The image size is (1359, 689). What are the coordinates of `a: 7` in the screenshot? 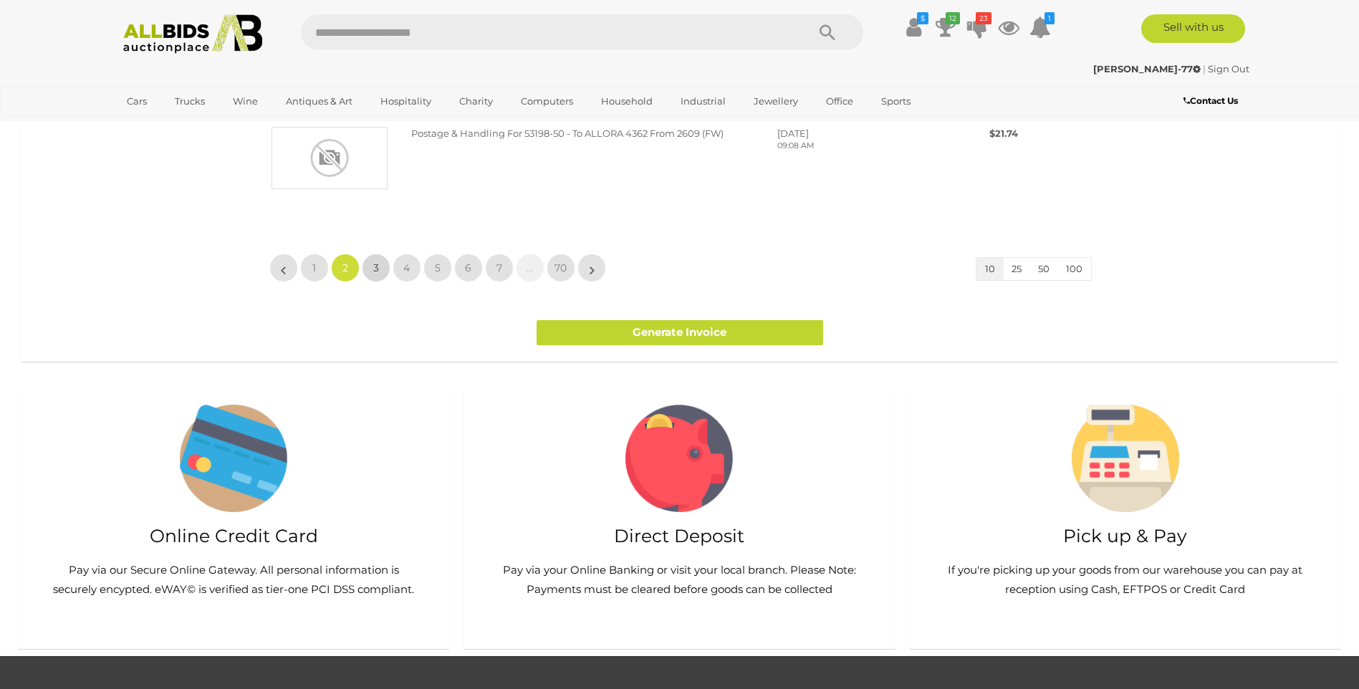 It's located at (499, 268).